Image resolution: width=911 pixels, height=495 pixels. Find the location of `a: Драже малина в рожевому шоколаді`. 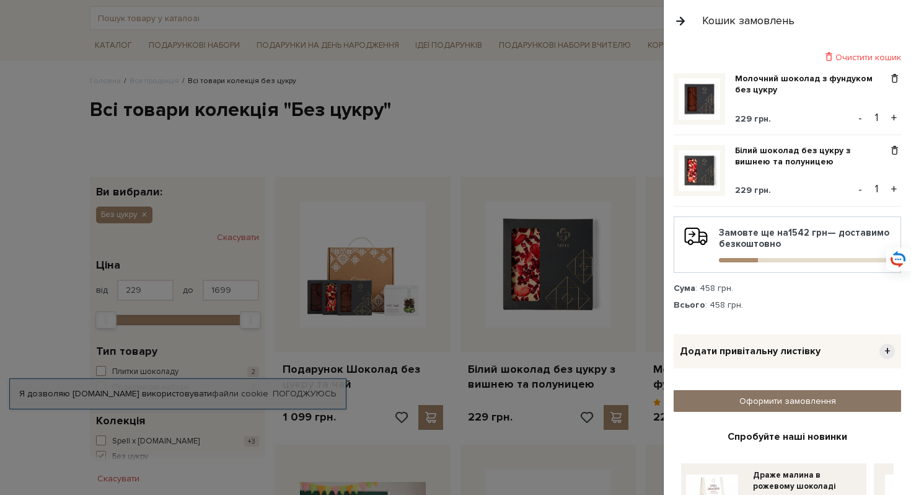

a: Драже малина в рожевому шоколаді is located at coordinates (806, 480).